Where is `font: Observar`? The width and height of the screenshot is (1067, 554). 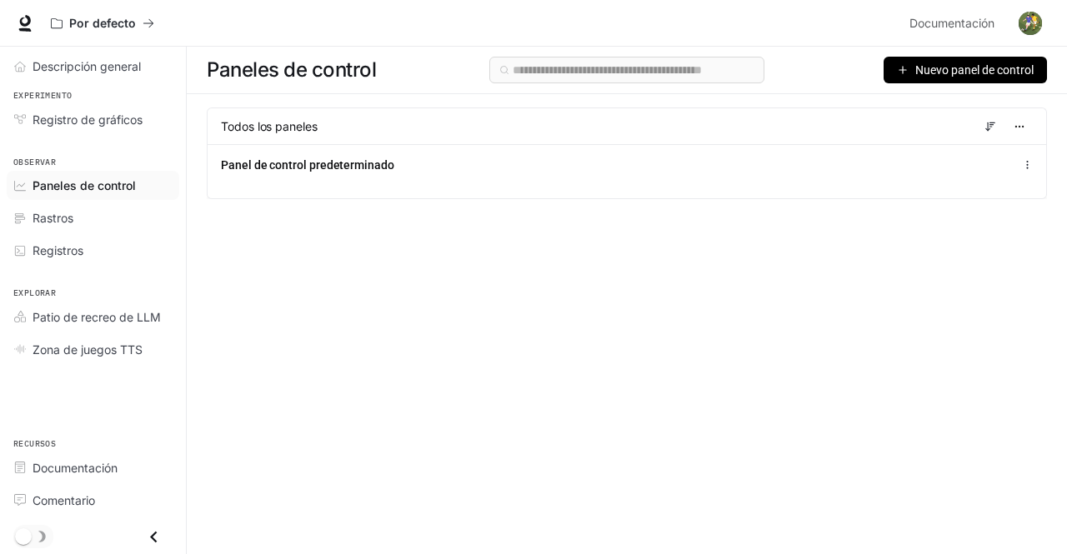 font: Observar is located at coordinates (34, 162).